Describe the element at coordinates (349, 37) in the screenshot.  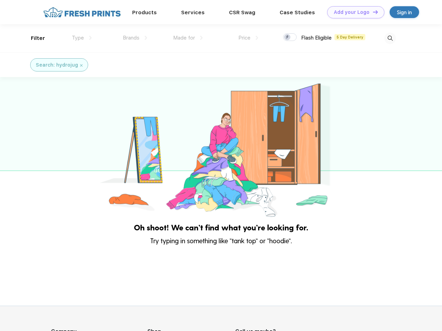
I see `span: 5 Day Delivery` at that location.